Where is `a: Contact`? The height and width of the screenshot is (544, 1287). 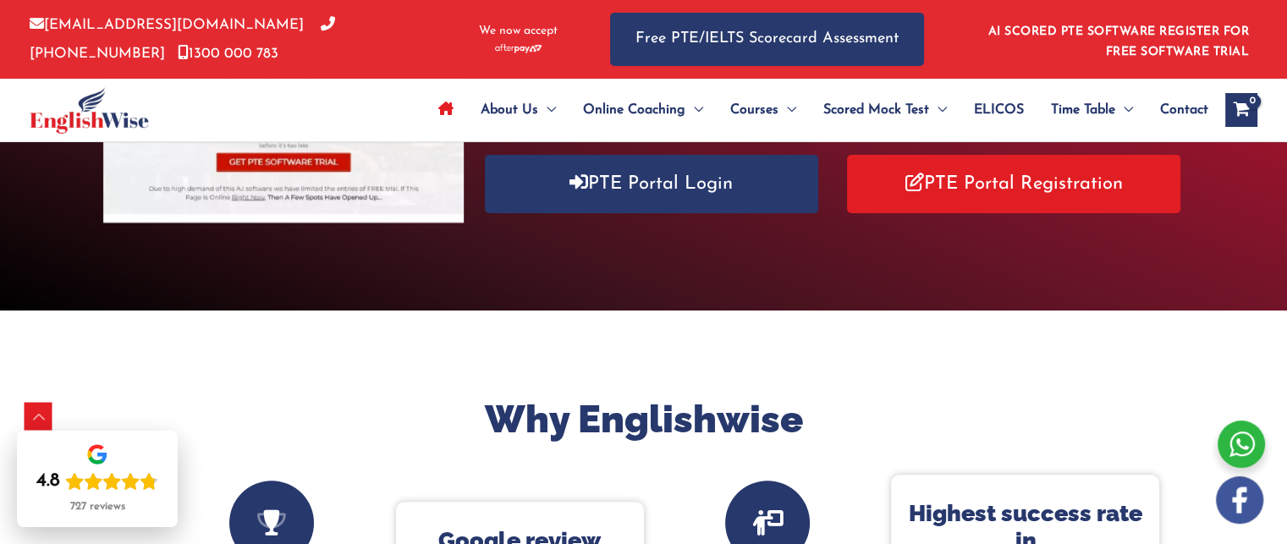
a: Contact is located at coordinates (1177, 110).